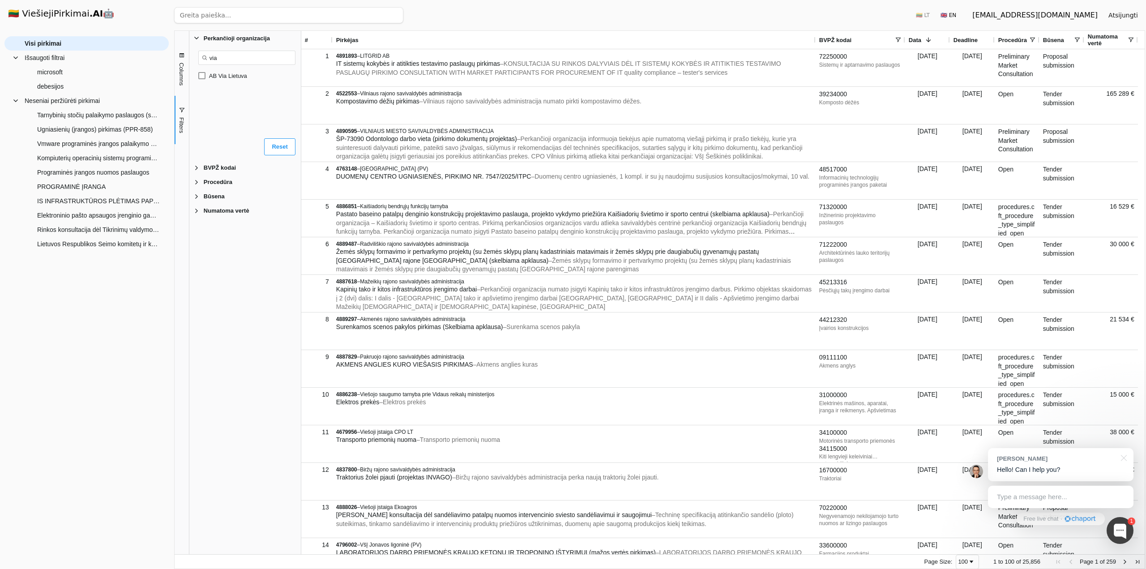 The height and width of the screenshot is (569, 1146). What do you see at coordinates (390, 545) in the screenshot?
I see `span: VšĮ Jonavos ligoninė (PV)` at bounding box center [390, 545].